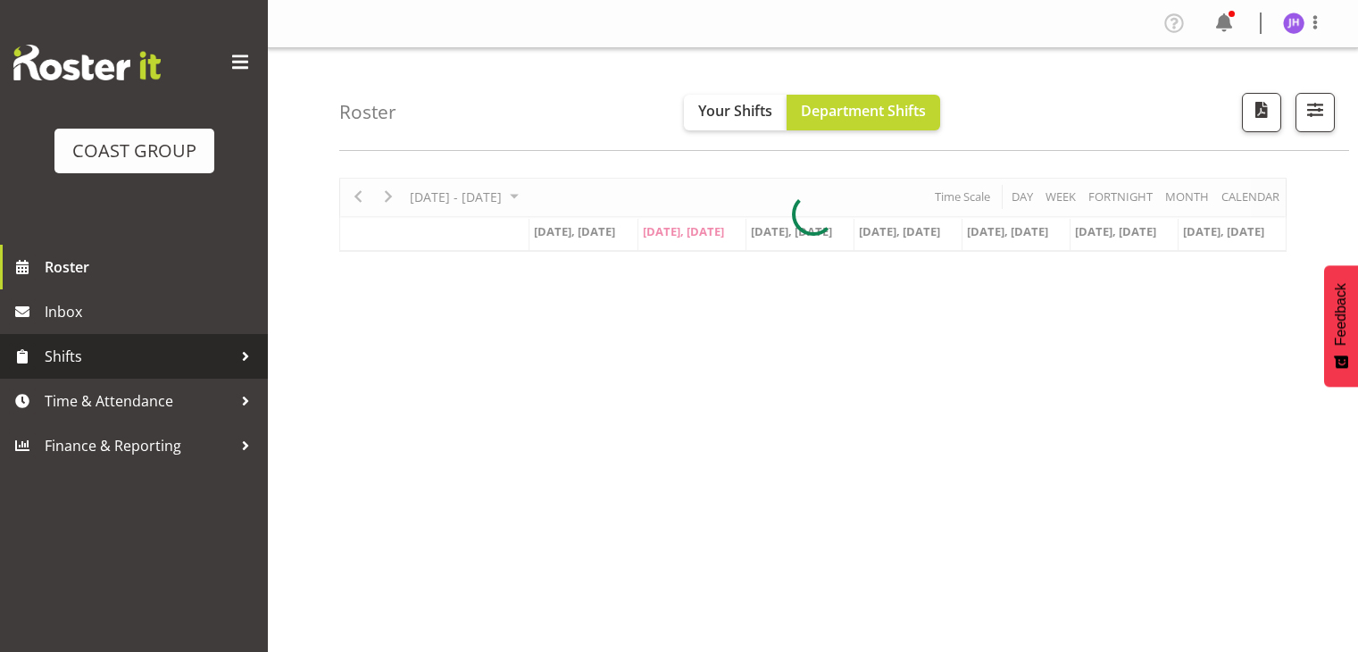  I want to click on img: jeremy-hogan1166.jpg, so click(1294, 23).